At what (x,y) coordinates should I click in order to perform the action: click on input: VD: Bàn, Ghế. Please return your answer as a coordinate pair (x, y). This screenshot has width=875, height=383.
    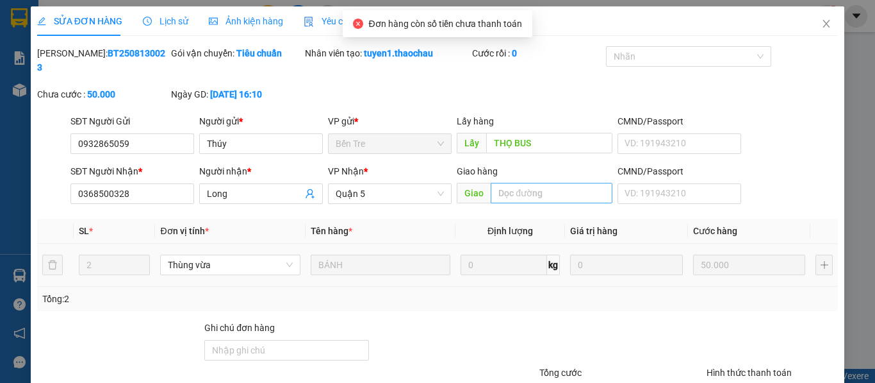
    Looking at the image, I should click on (381, 265).